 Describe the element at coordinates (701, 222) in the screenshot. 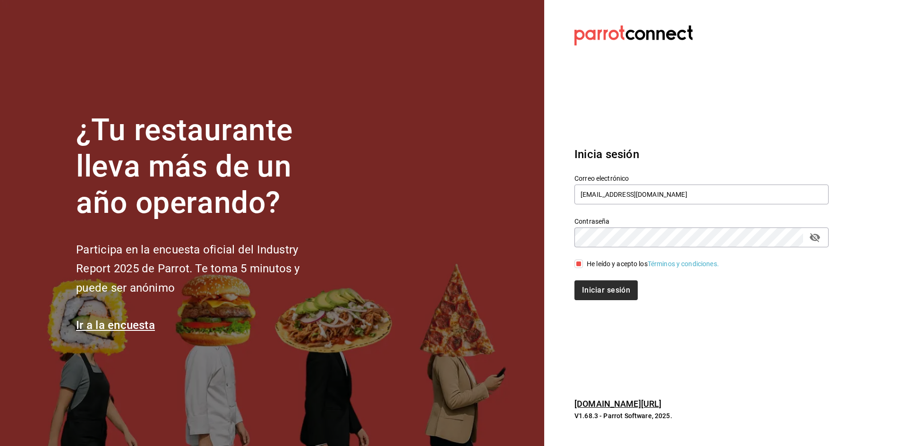

I see `label: Contraseña` at that location.